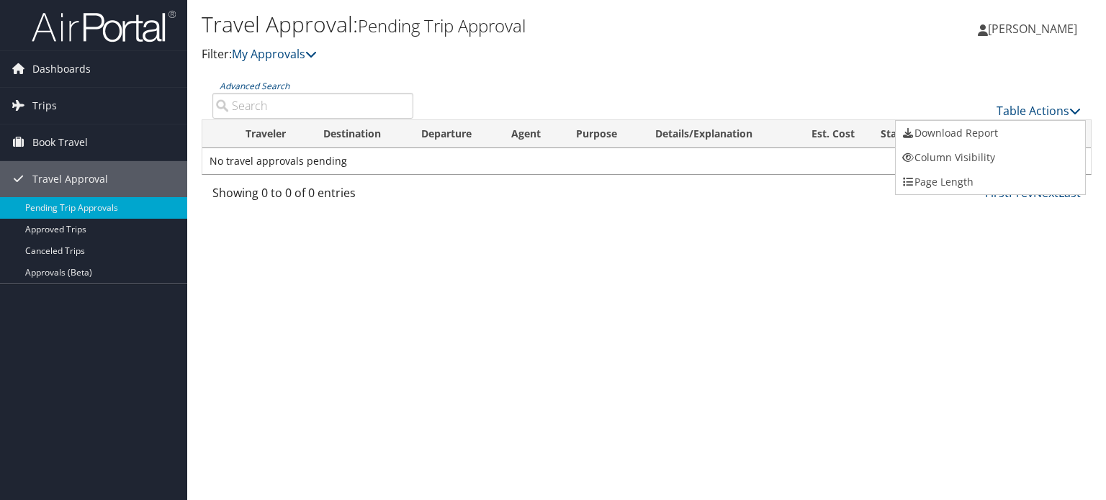 Image resolution: width=1106 pixels, height=500 pixels. Describe the element at coordinates (45, 106) in the screenshot. I see `span: Trips` at that location.